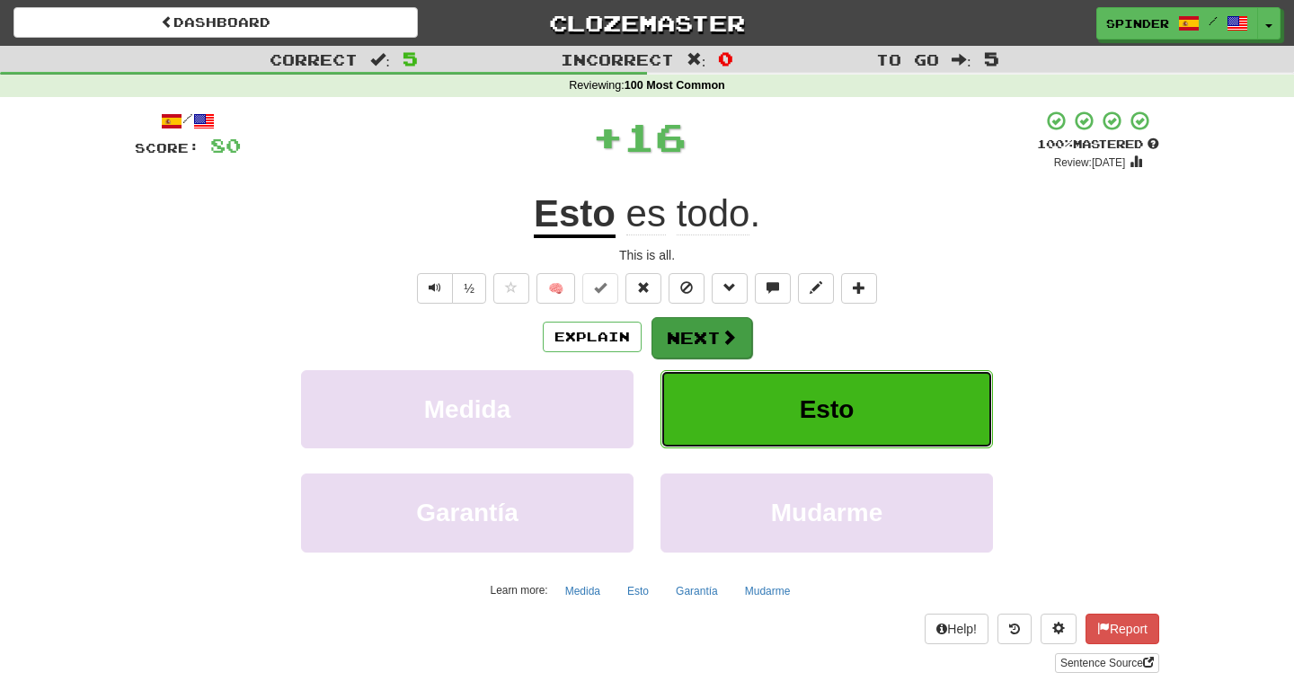  I want to click on a: Dashboard, so click(216, 22).